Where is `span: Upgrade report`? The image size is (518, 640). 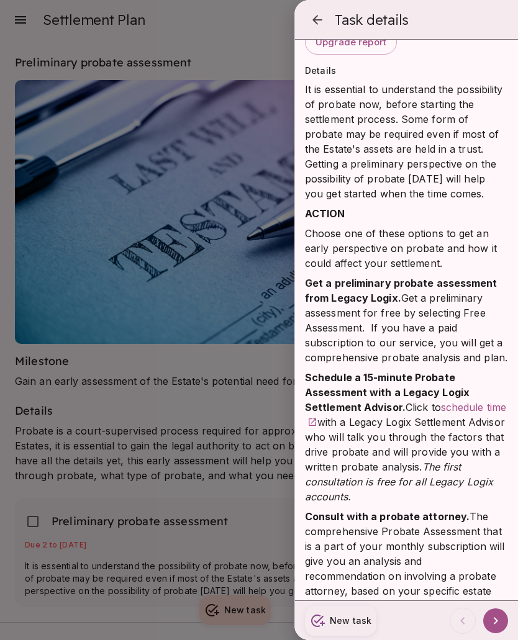 span: Upgrade report is located at coordinates (351, 42).